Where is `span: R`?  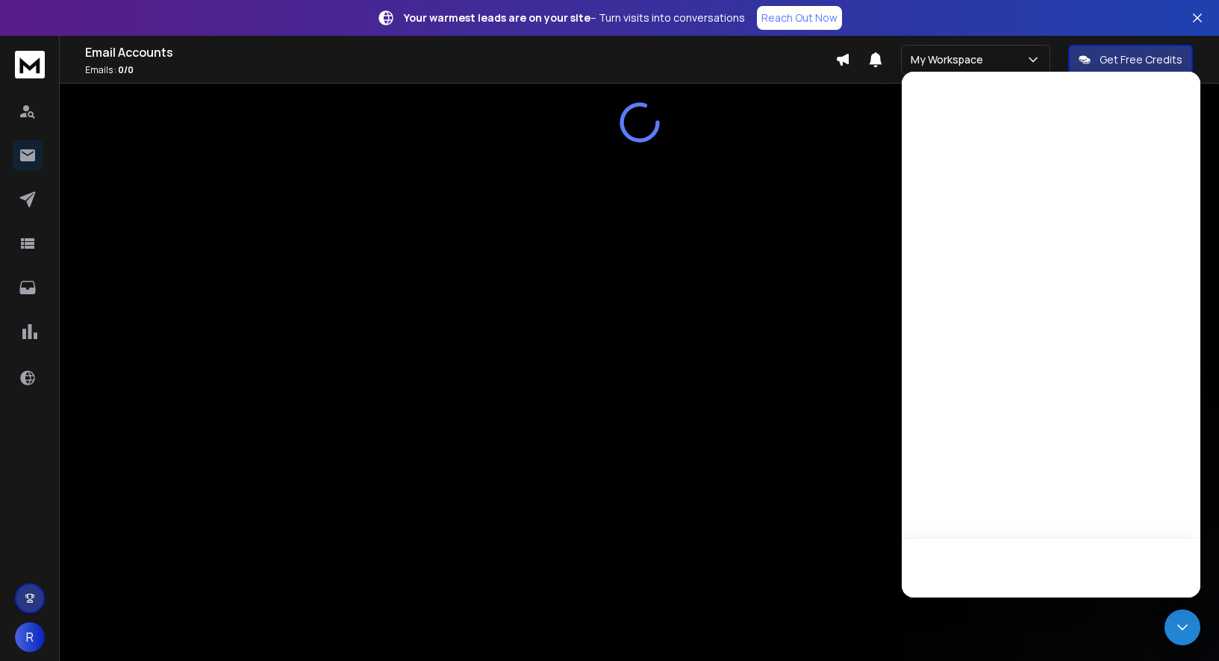 span: R is located at coordinates (30, 637).